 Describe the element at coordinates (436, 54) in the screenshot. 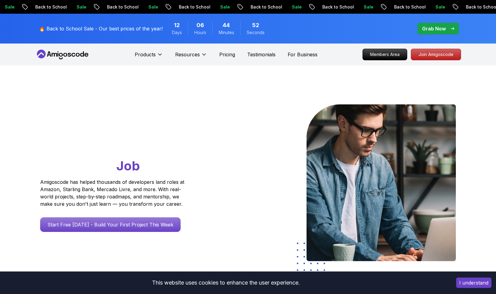

I see `a: Join Amigoscode` at that location.